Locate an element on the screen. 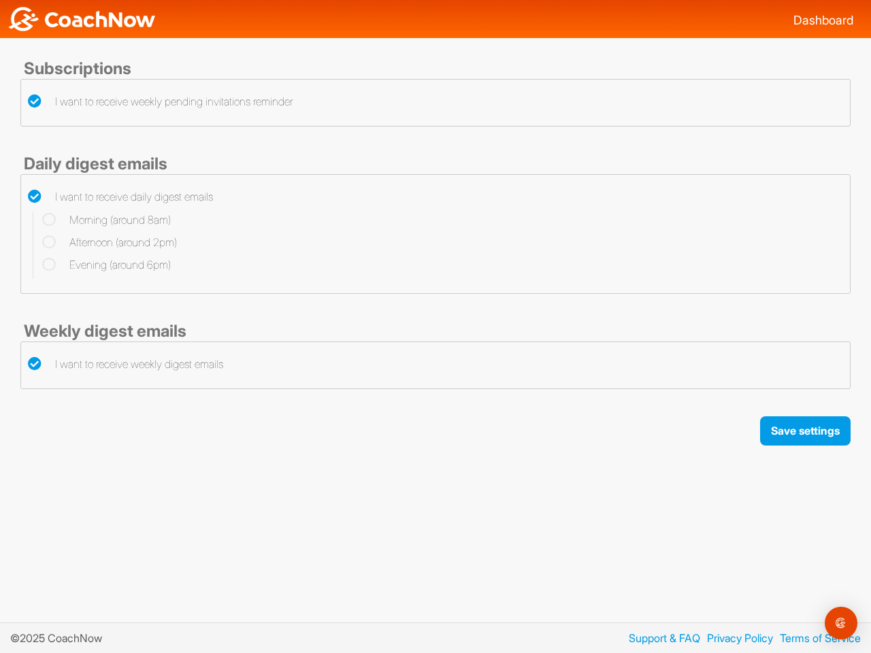 This screenshot has height=653, width=871. button: Save settings is located at coordinates (805, 431).